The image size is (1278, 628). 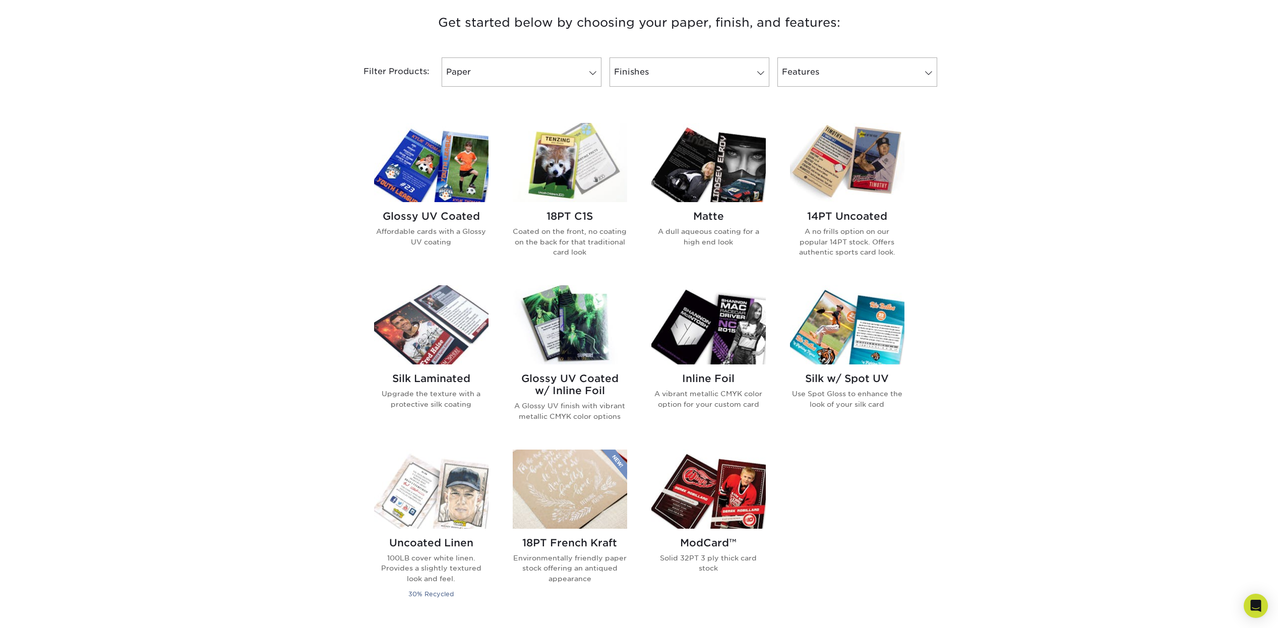 I want to click on p: Solid 32PT 3 ply thick card stock, so click(x=709, y=563).